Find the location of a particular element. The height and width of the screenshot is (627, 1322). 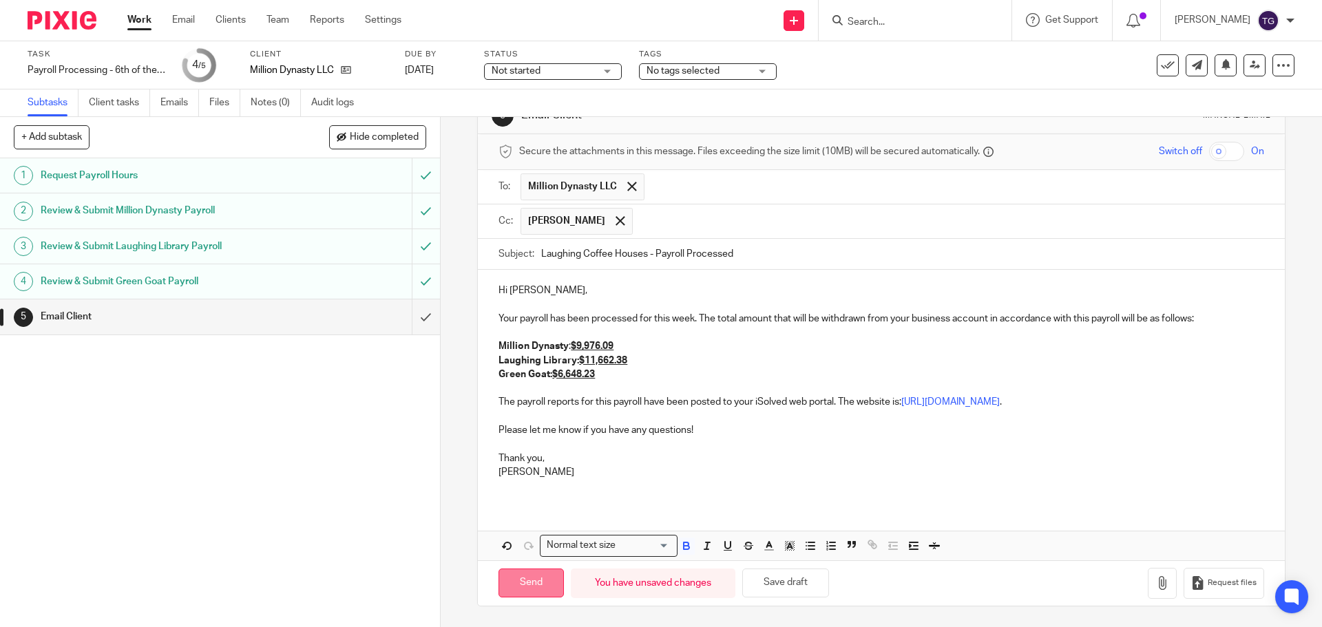

u: $11,662.38 is located at coordinates (603, 361).